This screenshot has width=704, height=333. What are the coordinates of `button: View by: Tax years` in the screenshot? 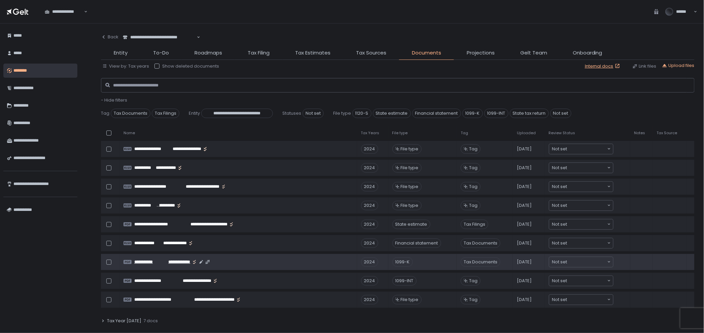 It's located at (125, 66).